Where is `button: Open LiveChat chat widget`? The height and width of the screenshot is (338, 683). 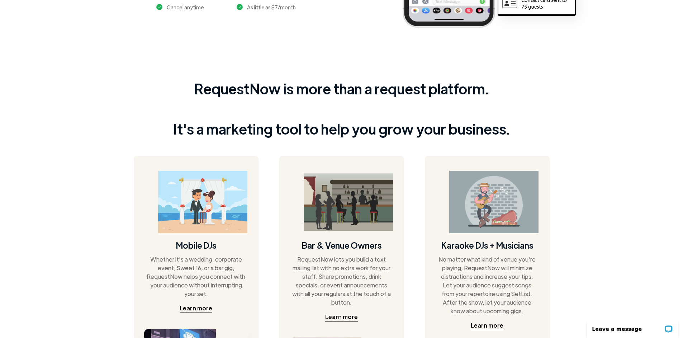
button: Open LiveChat chat widget is located at coordinates (87, 14).